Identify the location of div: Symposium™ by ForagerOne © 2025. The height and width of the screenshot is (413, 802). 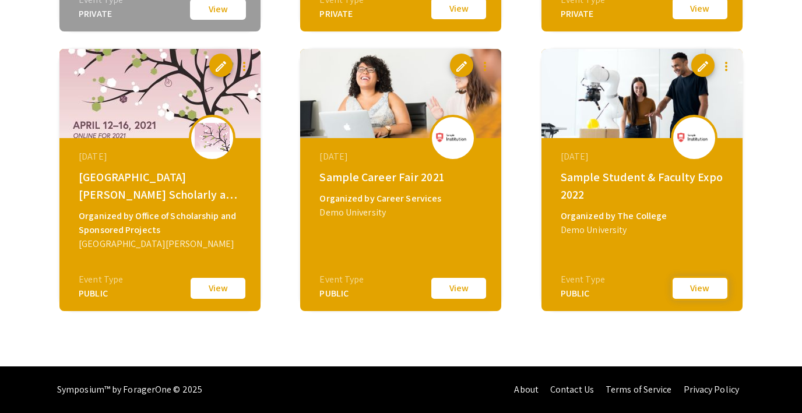
(129, 390).